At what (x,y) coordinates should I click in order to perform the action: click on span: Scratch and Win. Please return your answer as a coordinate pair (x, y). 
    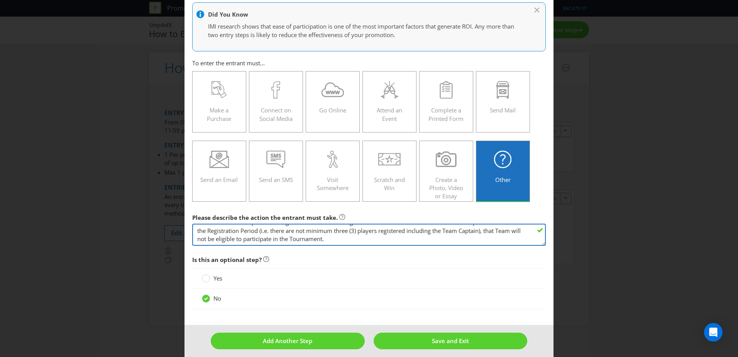
    Looking at the image, I should click on (389, 183).